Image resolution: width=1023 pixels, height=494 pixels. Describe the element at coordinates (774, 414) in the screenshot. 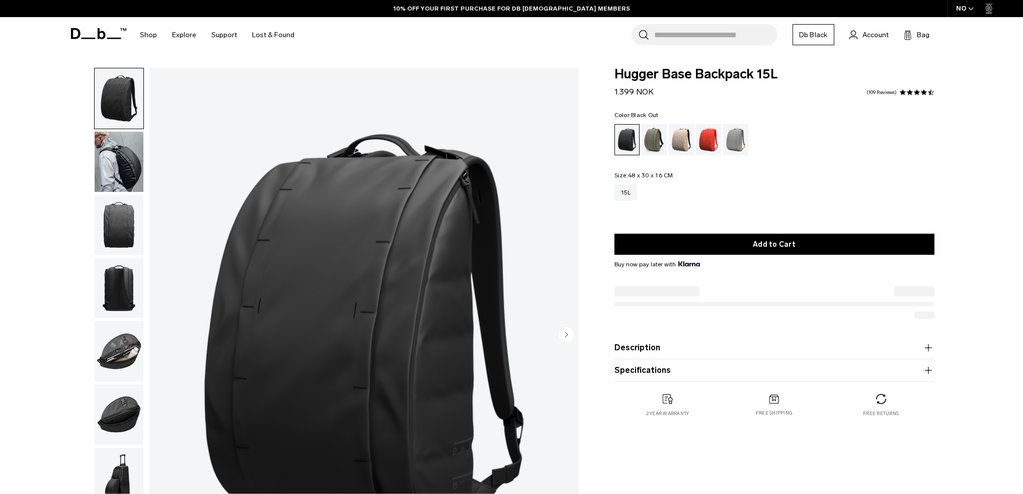

I see `p: Free shipping` at that location.